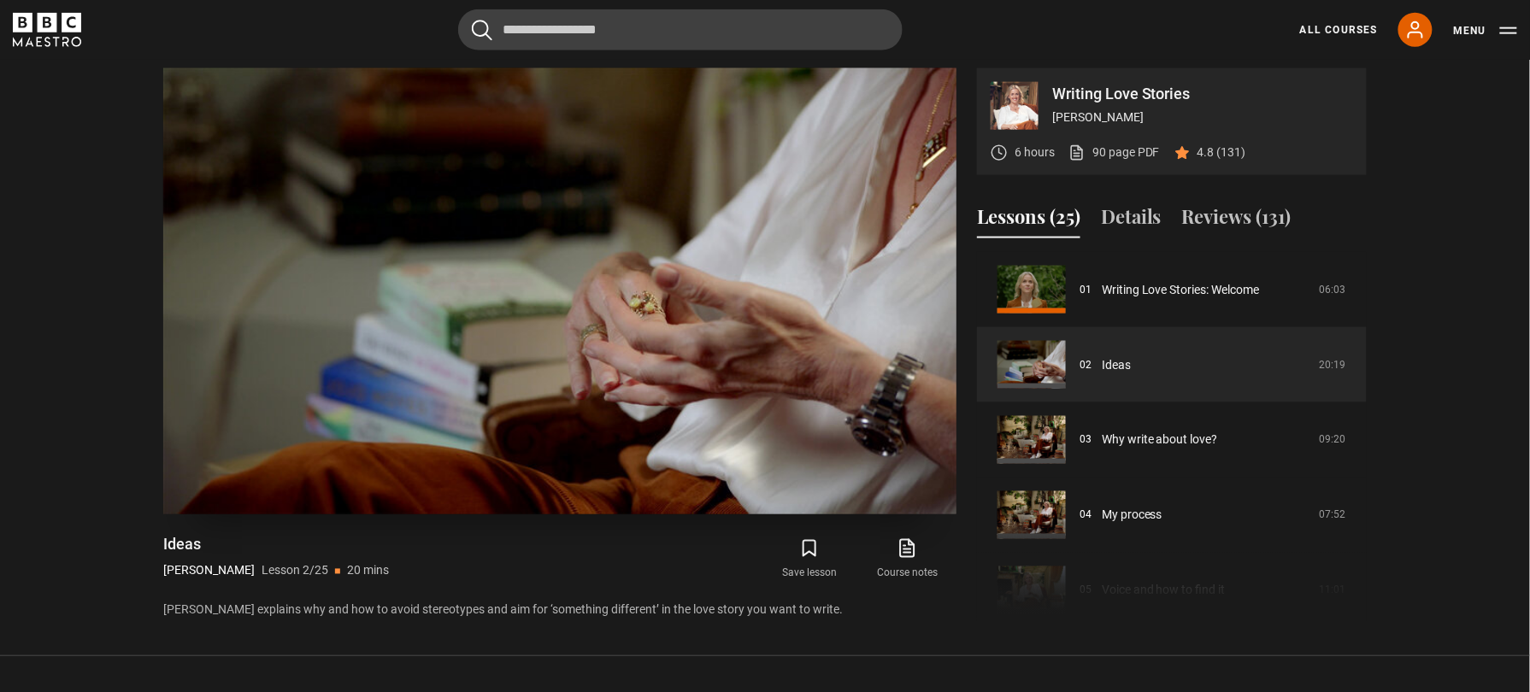  Describe the element at coordinates (1180, 290) in the screenshot. I see `a: Writing Love Stories: Welcome` at that location.